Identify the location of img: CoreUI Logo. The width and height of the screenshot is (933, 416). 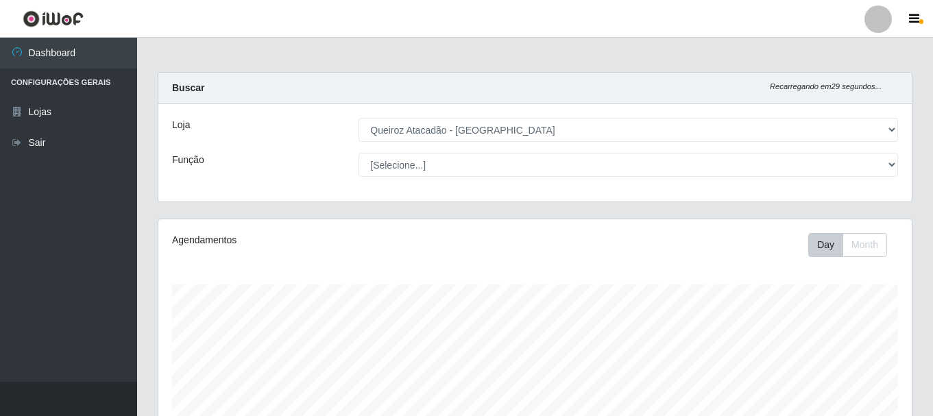
(53, 19).